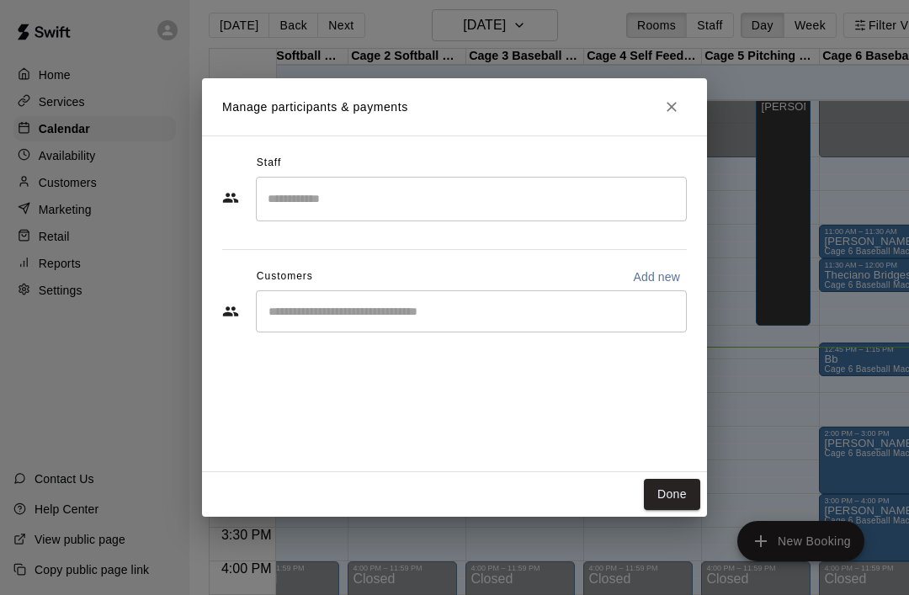 The width and height of the screenshot is (909, 595). What do you see at coordinates (657, 277) in the screenshot?
I see `p: Add new` at bounding box center [657, 277].